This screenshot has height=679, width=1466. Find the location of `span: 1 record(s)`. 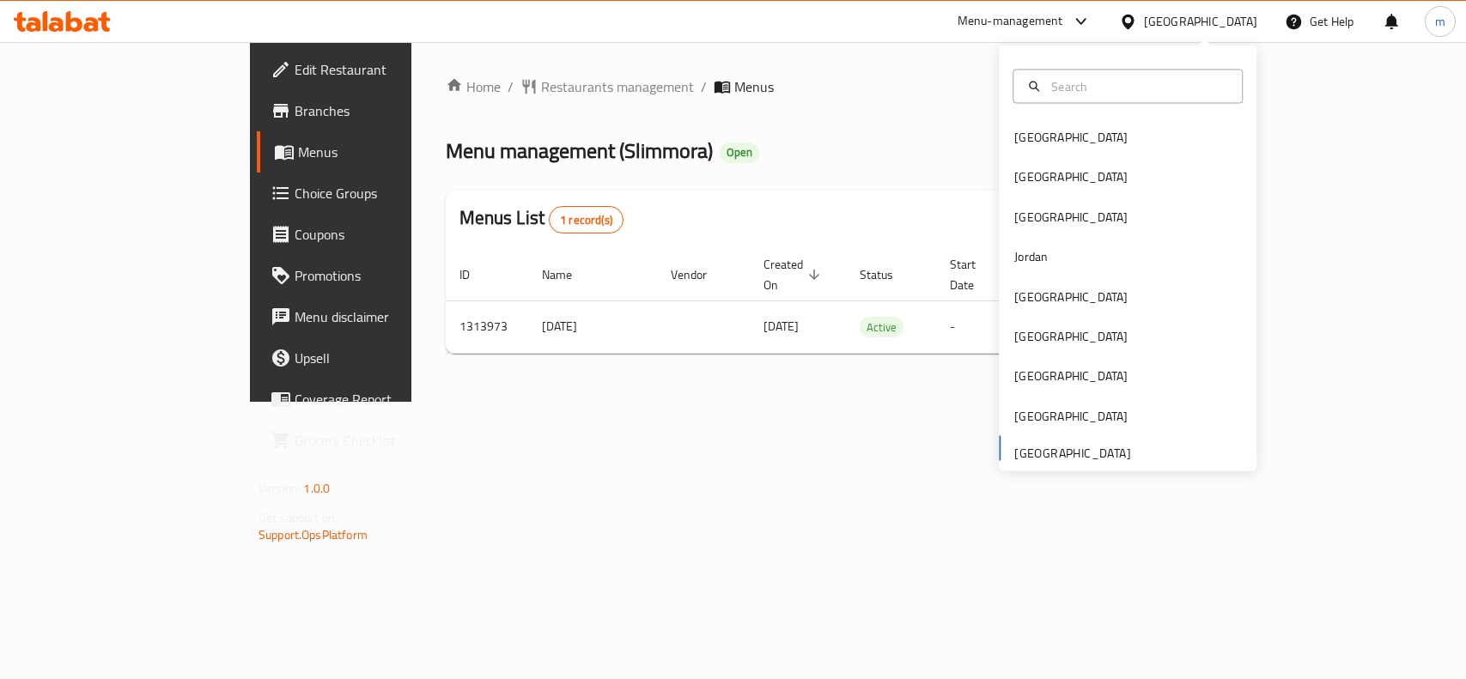

span: 1 record(s) is located at coordinates (586, 220).